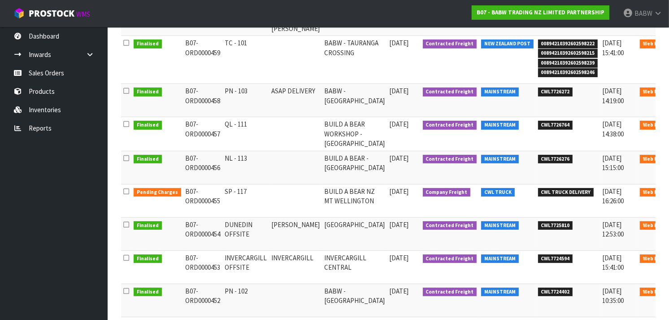 This screenshot has width=669, height=320. What do you see at coordinates (157, 192) in the screenshot?
I see `span: Pending Charges` at bounding box center [157, 192].